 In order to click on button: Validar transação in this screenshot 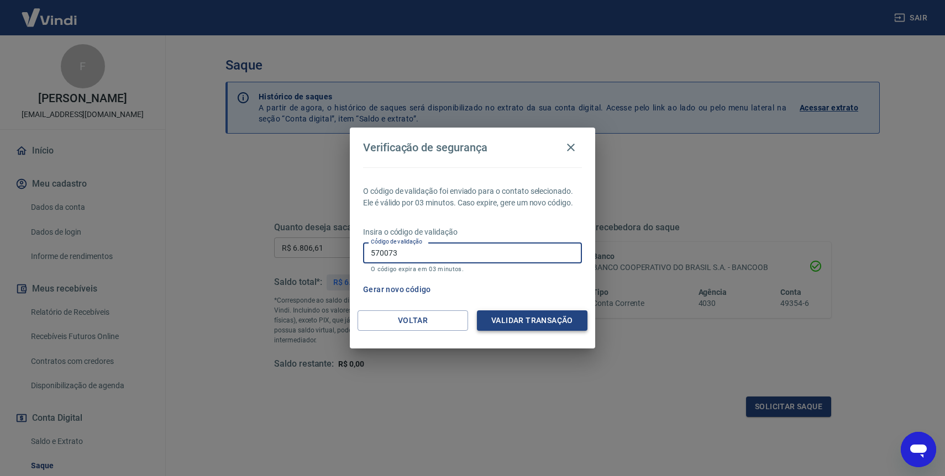, I will do `click(532, 321)`.